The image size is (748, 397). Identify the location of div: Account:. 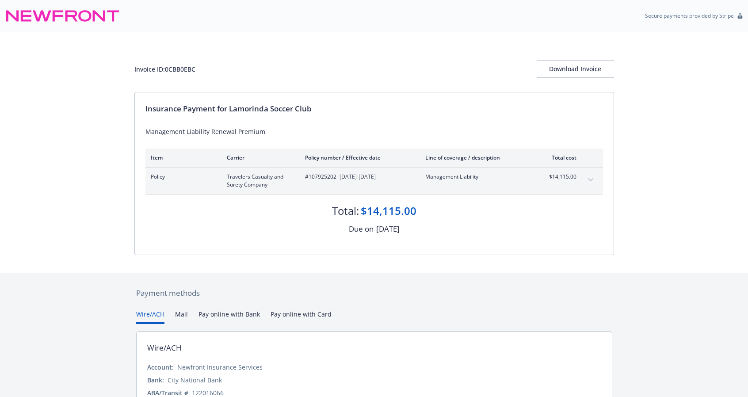
(160, 367).